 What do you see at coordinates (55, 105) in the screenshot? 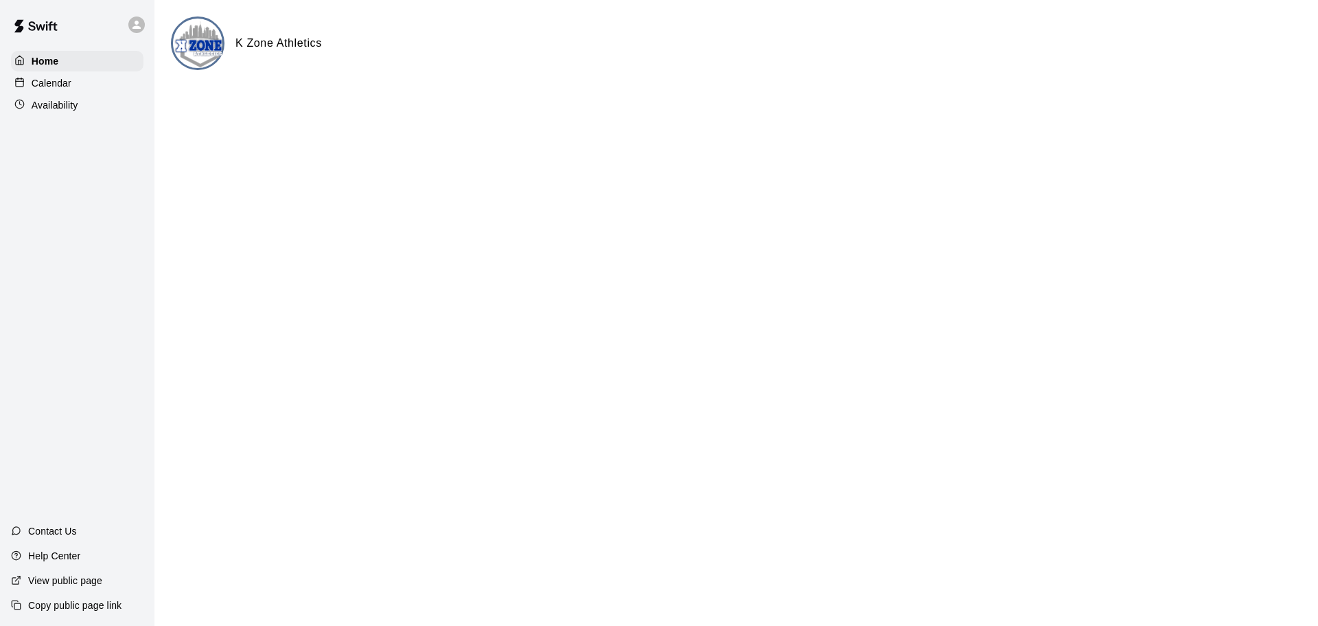
I see `p: Availability` at bounding box center [55, 105].